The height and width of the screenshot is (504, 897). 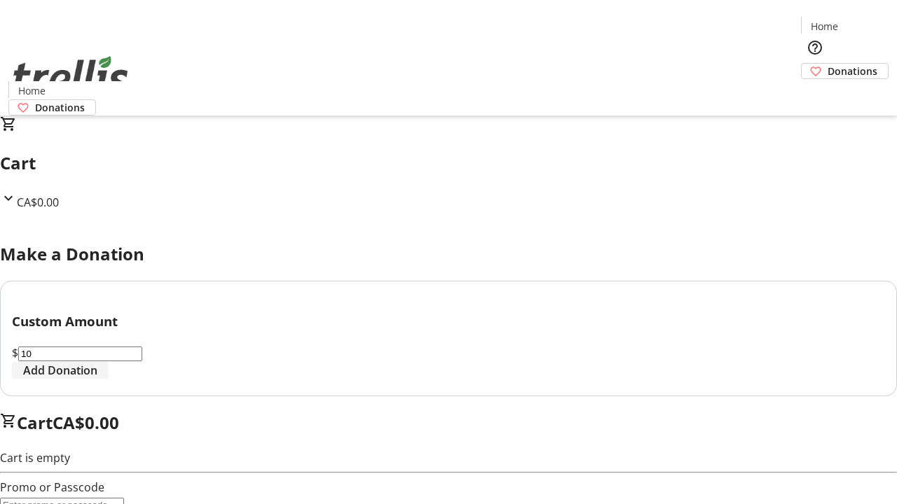 I want to click on img: Orient E2E Organization ZCeU0LDOI7's Logo, so click(x=71, y=76).